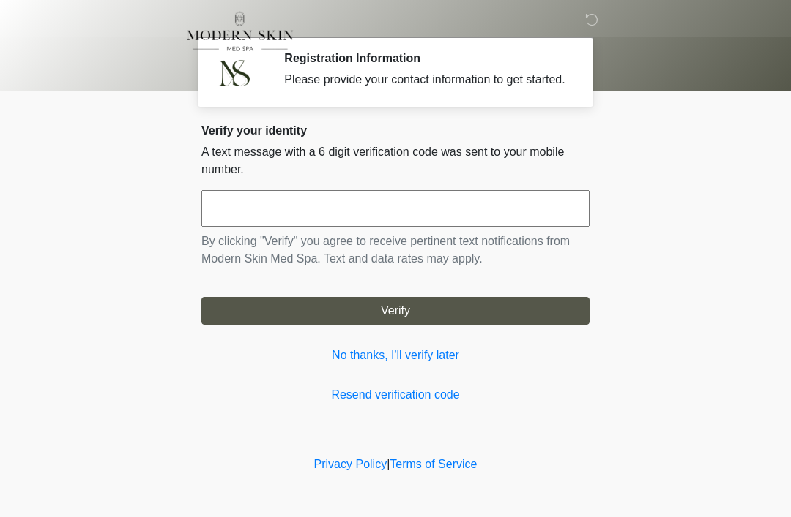 This screenshot has width=791, height=517. What do you see at coordinates (234, 73) in the screenshot?
I see `img: Agent Avatar` at bounding box center [234, 73].